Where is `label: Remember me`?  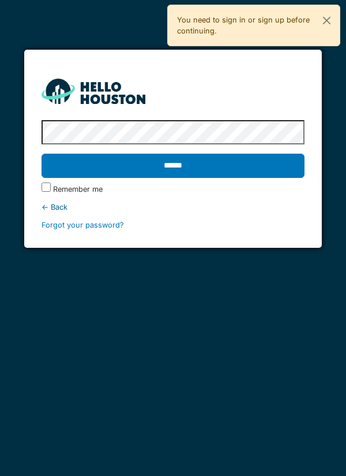
label: Remember me is located at coordinates (78, 189).